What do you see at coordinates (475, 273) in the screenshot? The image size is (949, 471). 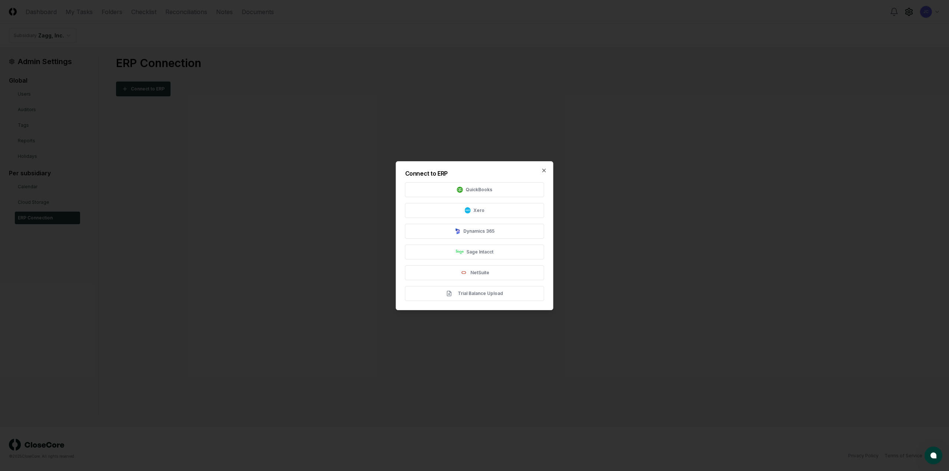 I see `button: NetSuite` at bounding box center [475, 273].